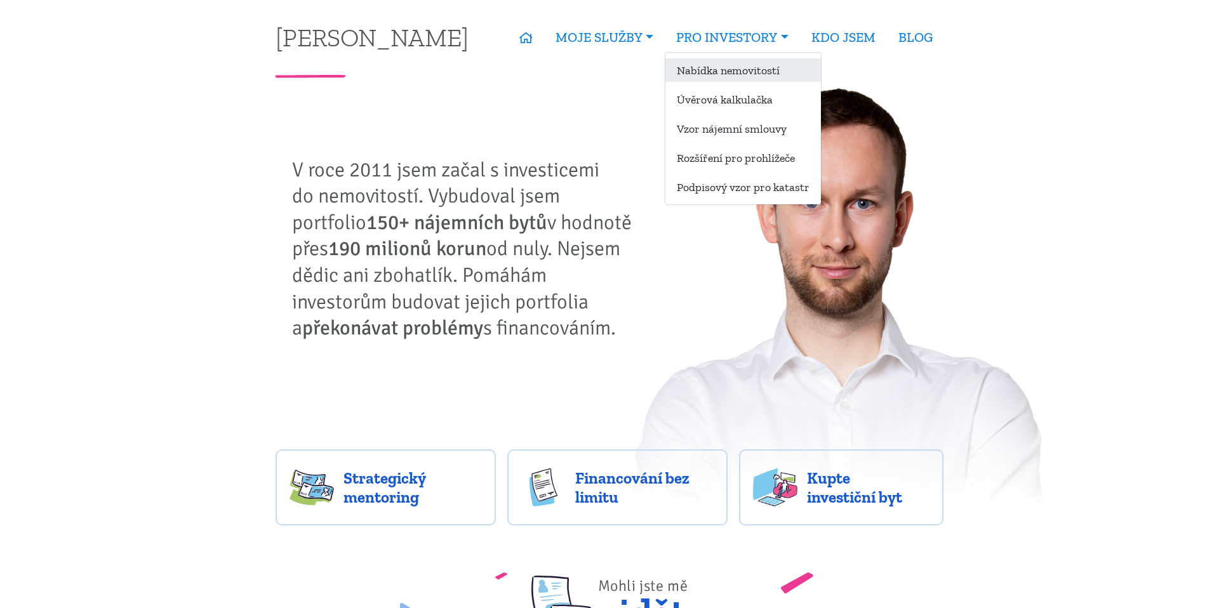 The width and height of the screenshot is (1219, 608). I want to click on a: Rozšíření pro prohlížeče, so click(743, 157).